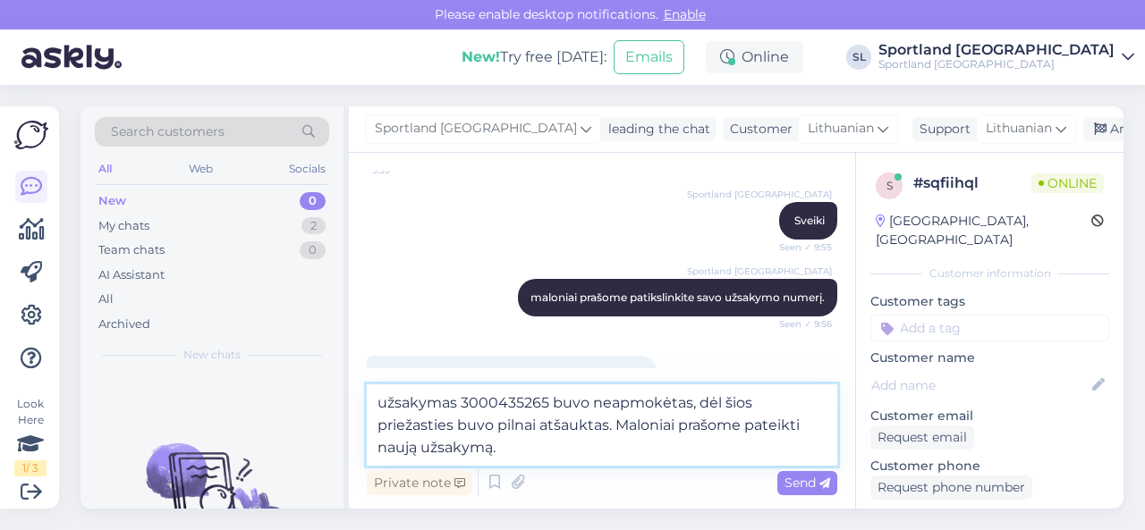 This screenshot has height=530, width=1145. What do you see at coordinates (124, 325) in the screenshot?
I see `div: Archived` at bounding box center [124, 325].